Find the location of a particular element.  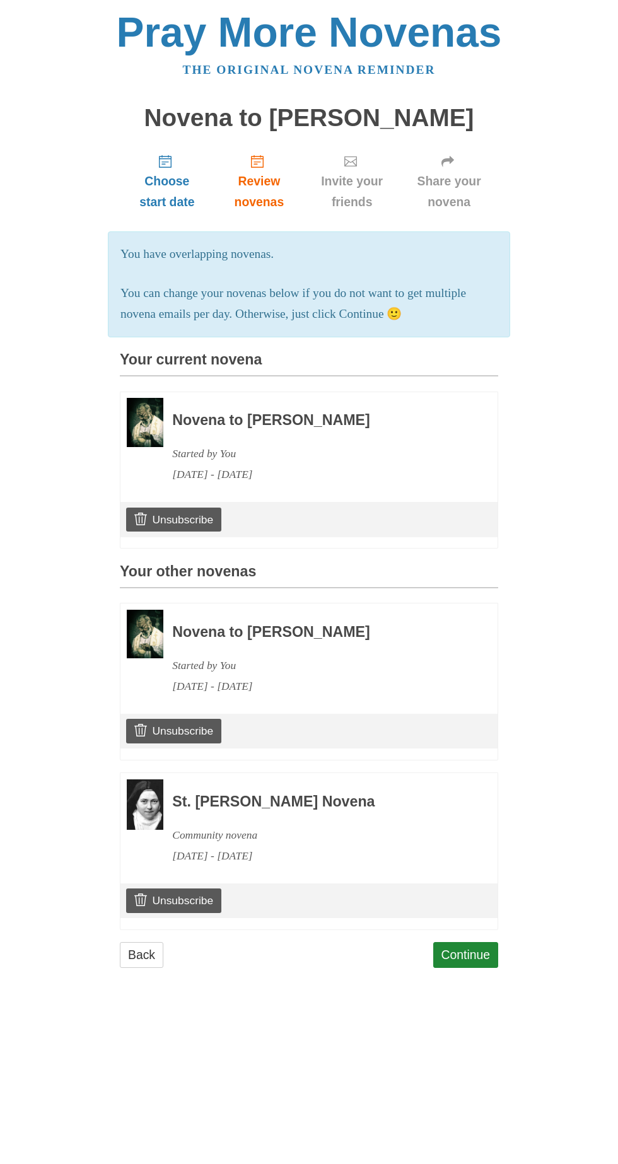

a: Back is located at coordinates (141, 954).